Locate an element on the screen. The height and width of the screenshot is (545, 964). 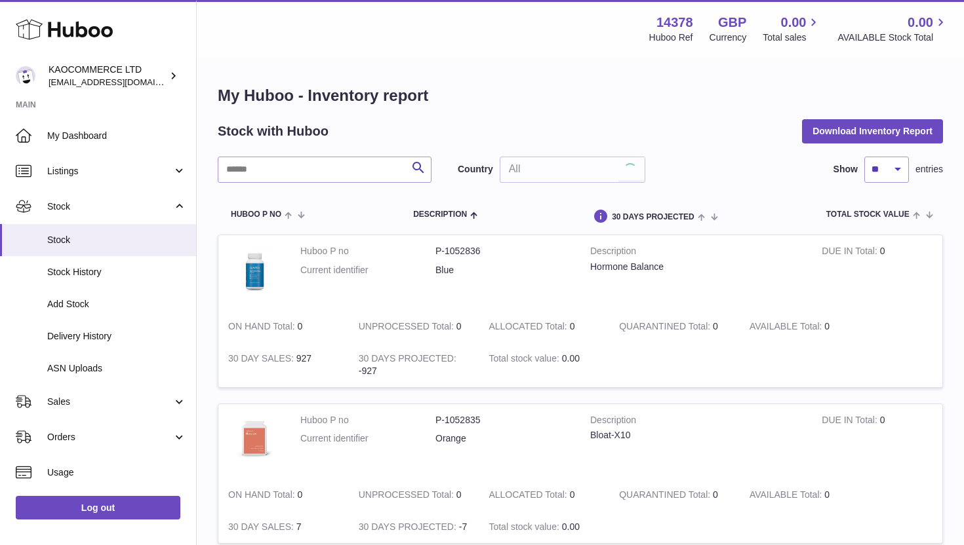
span: ASN Uploads is located at coordinates (117, 368).